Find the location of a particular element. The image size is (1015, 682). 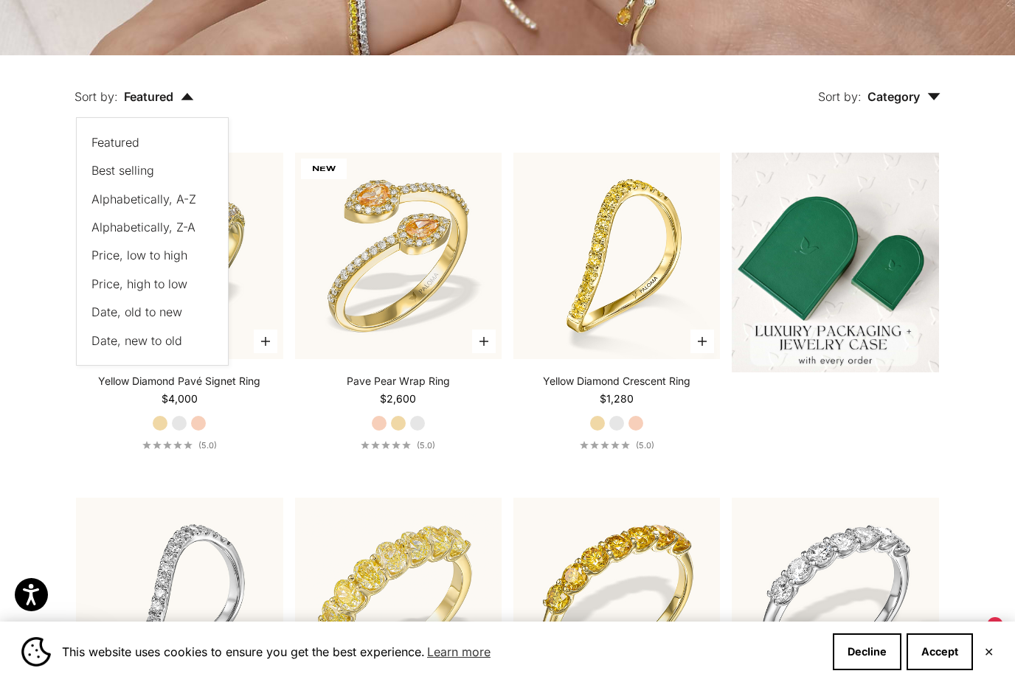

span: Price, high to low is located at coordinates (139, 284).